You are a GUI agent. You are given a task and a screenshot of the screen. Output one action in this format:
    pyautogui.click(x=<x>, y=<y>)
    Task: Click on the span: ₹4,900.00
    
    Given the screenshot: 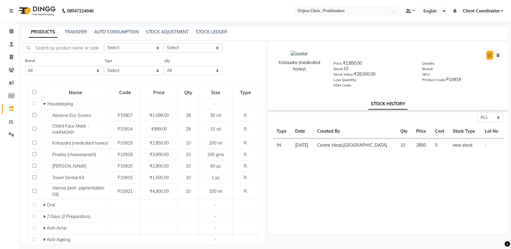 What is the action you would take?
    pyautogui.click(x=159, y=192)
    